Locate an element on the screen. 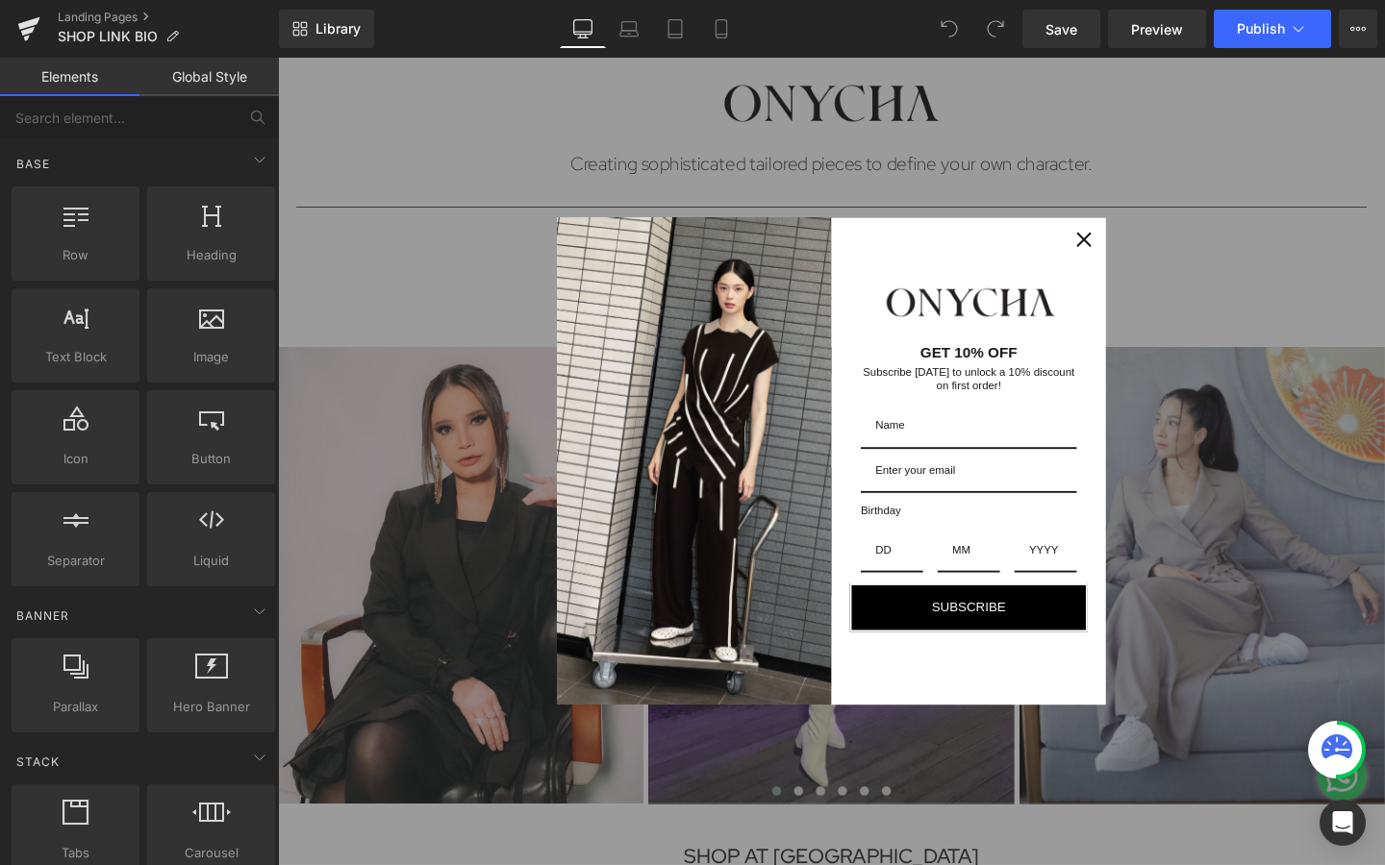 This screenshot has width=1385, height=865. span: Preview is located at coordinates (1157, 29).